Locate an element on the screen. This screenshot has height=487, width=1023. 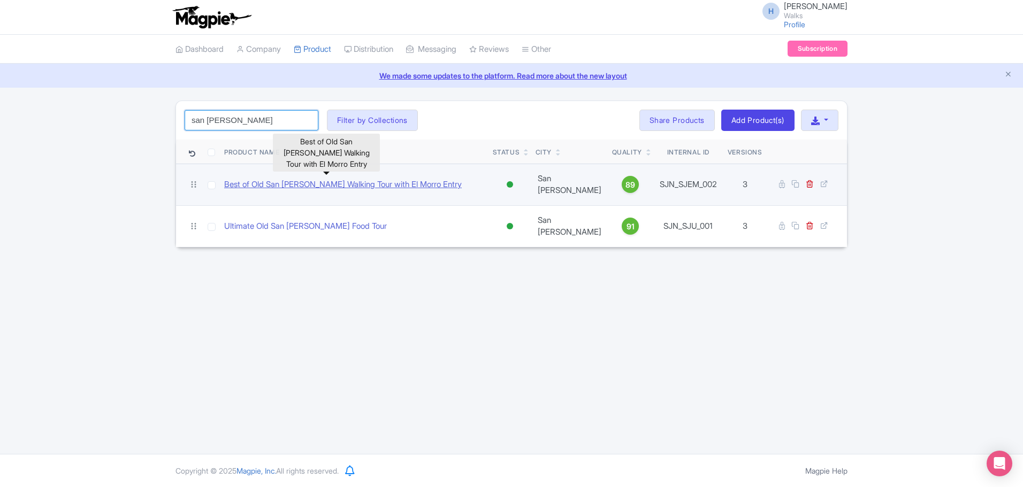
a: Company is located at coordinates (258, 49).